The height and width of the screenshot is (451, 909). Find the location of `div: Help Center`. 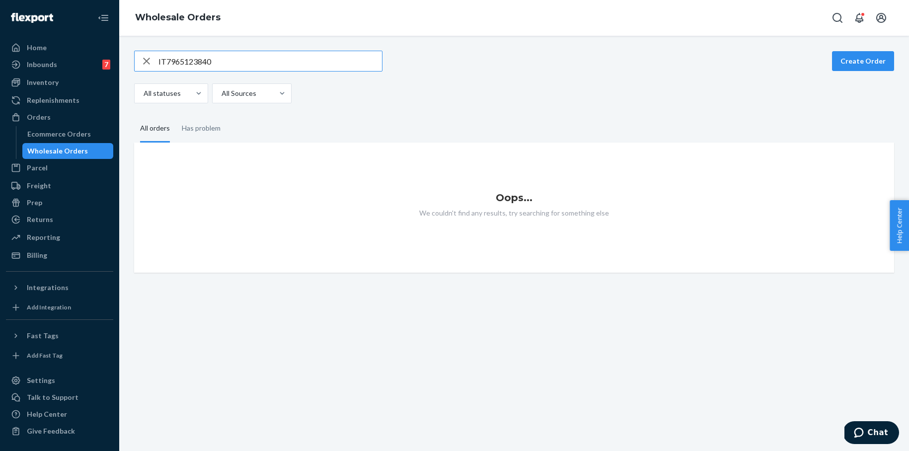

div: Help Center is located at coordinates (47, 414).